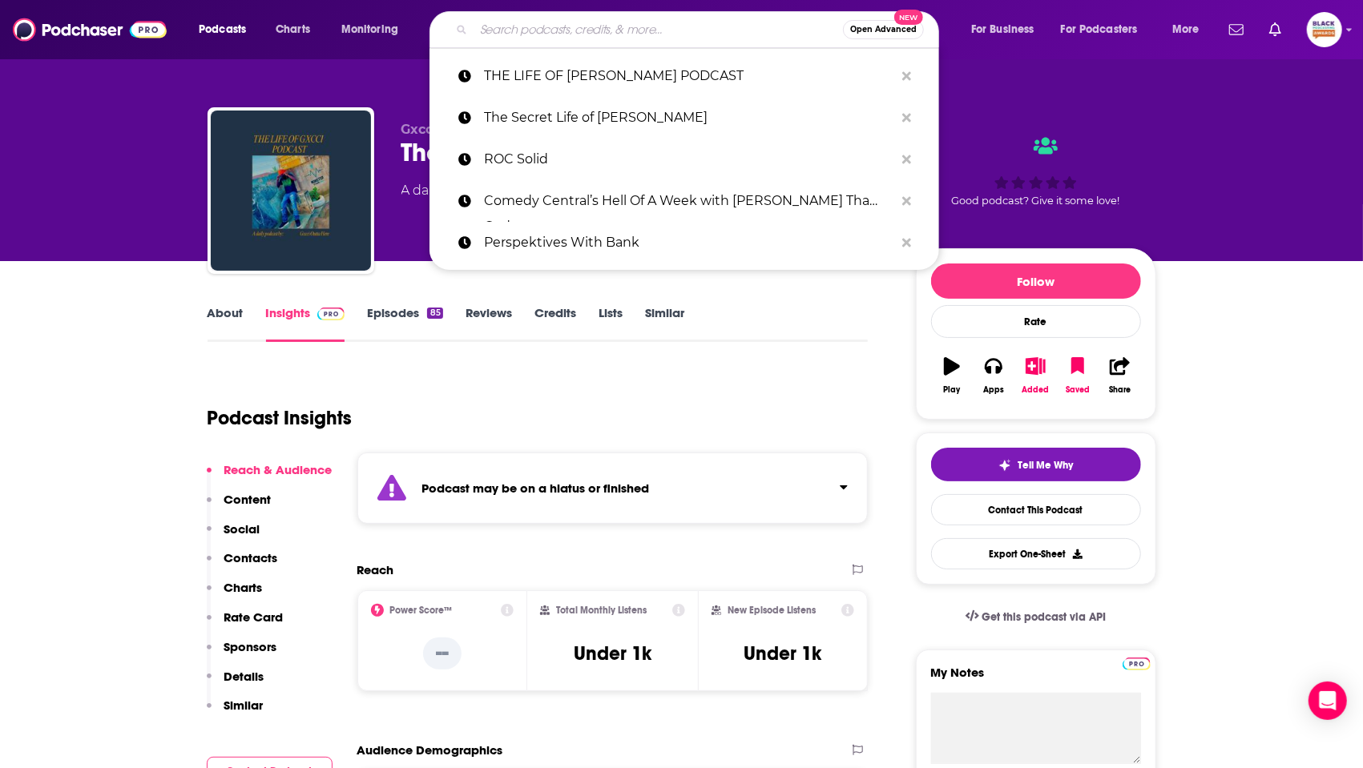  I want to click on button: Export One-Sheet, so click(1036, 554).